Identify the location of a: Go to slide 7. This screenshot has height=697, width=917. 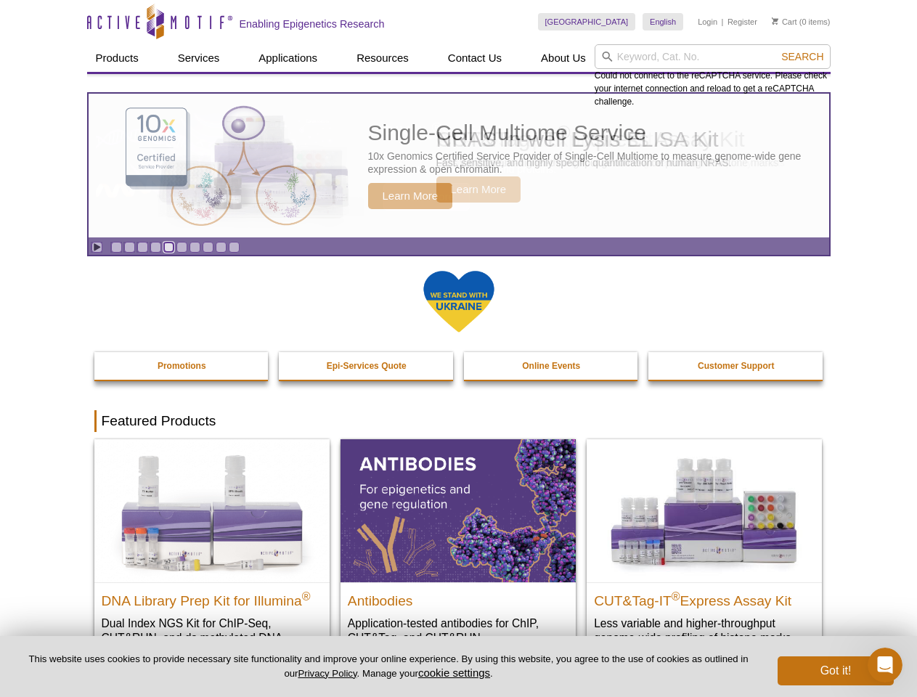
(195, 247).